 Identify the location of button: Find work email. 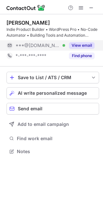
(53, 139).